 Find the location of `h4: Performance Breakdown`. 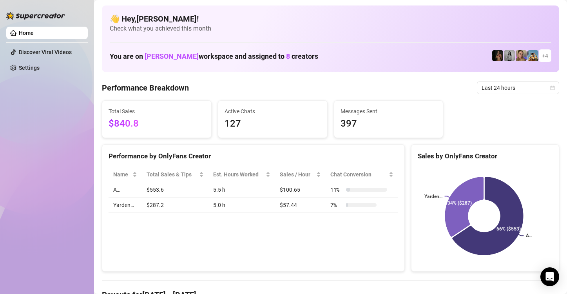

h4: Performance Breakdown is located at coordinates (145, 88).